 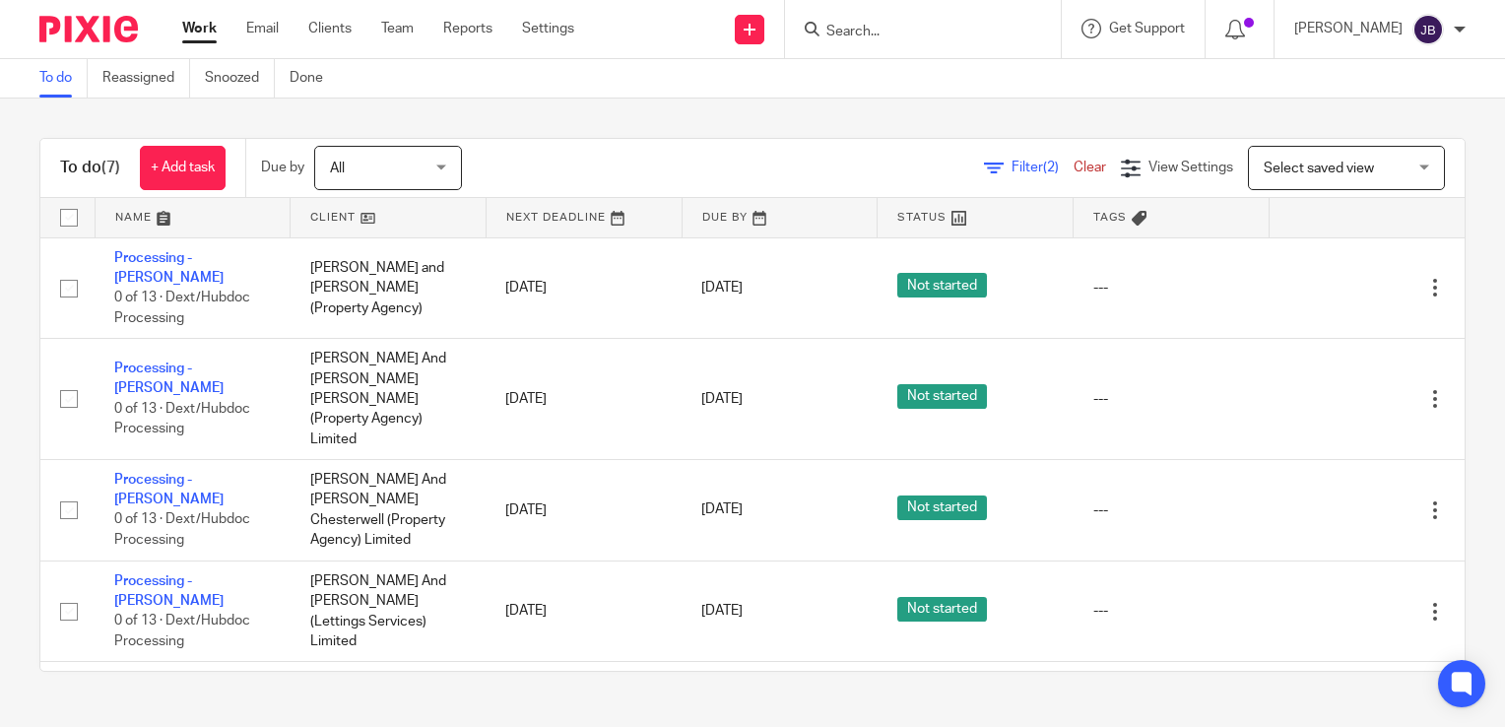 What do you see at coordinates (262, 29) in the screenshot?
I see `a: Email` at bounding box center [262, 29].